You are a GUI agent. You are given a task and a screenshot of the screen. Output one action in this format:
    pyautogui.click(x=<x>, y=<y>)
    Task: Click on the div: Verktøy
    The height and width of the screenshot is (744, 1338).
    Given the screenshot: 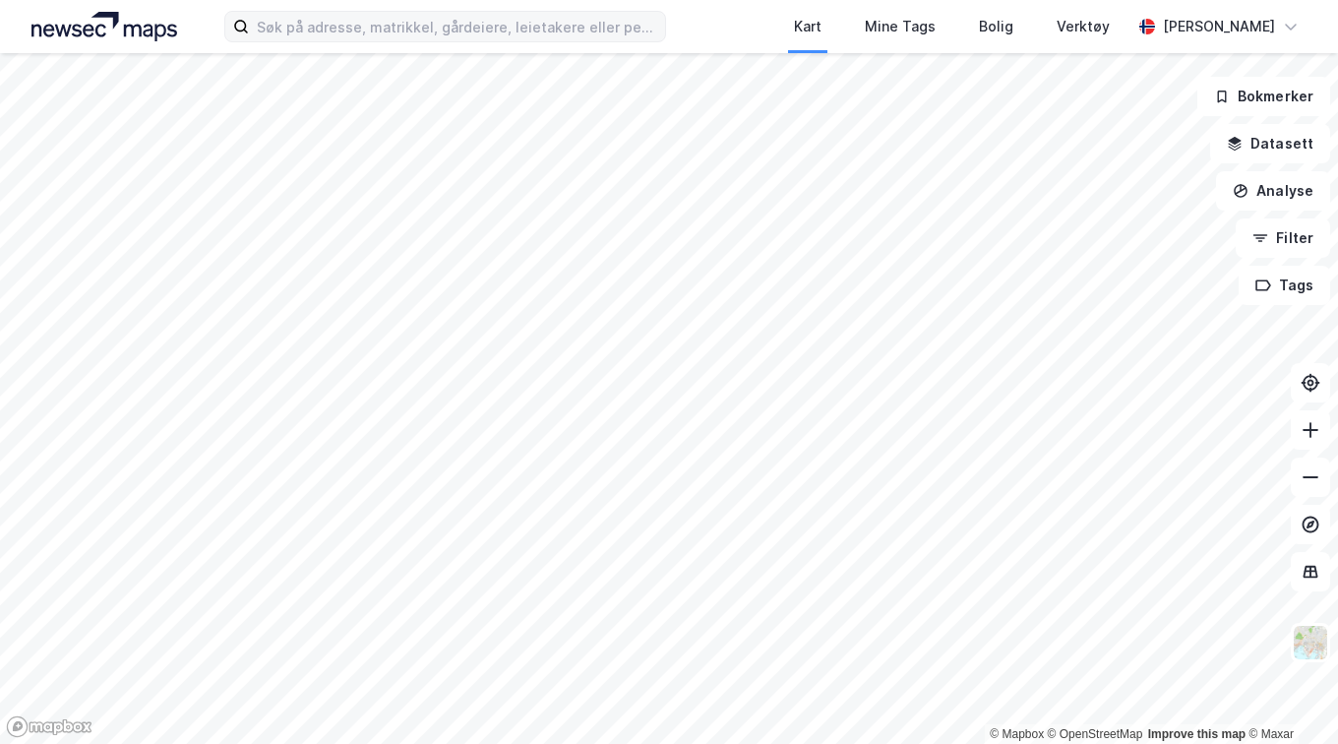 What is the action you would take?
    pyautogui.click(x=1083, y=27)
    